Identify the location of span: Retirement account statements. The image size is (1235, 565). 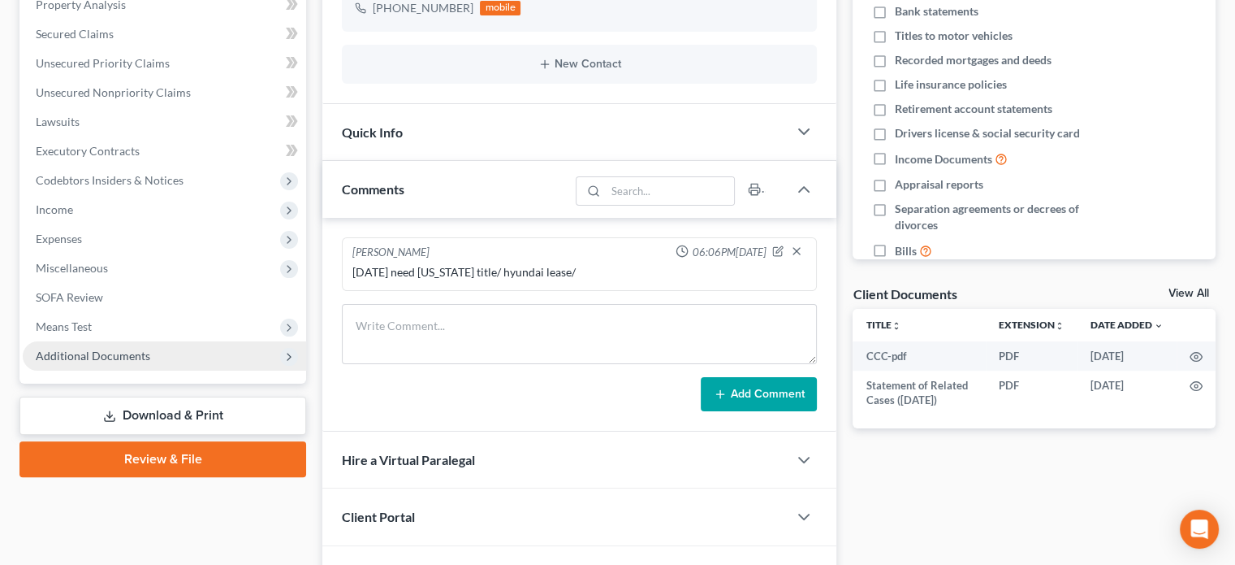
(974, 109).